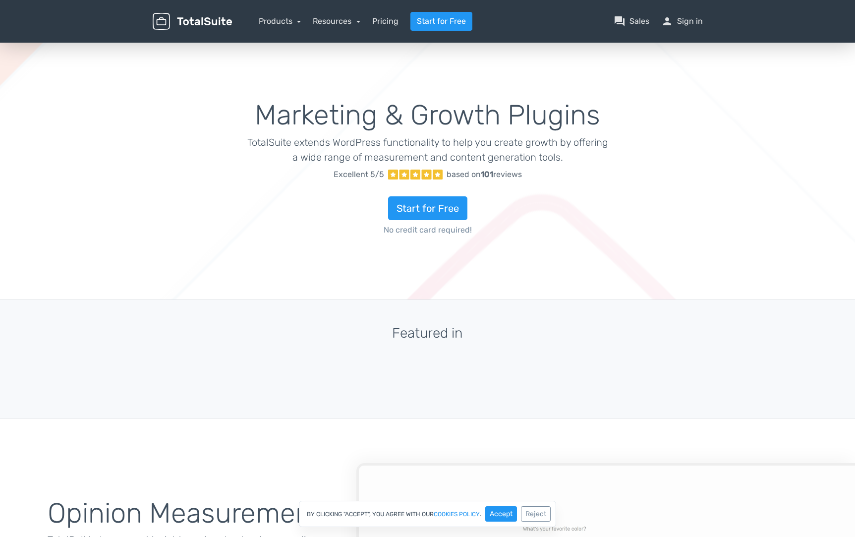  I want to click on div: based on reviews, so click(484, 174).